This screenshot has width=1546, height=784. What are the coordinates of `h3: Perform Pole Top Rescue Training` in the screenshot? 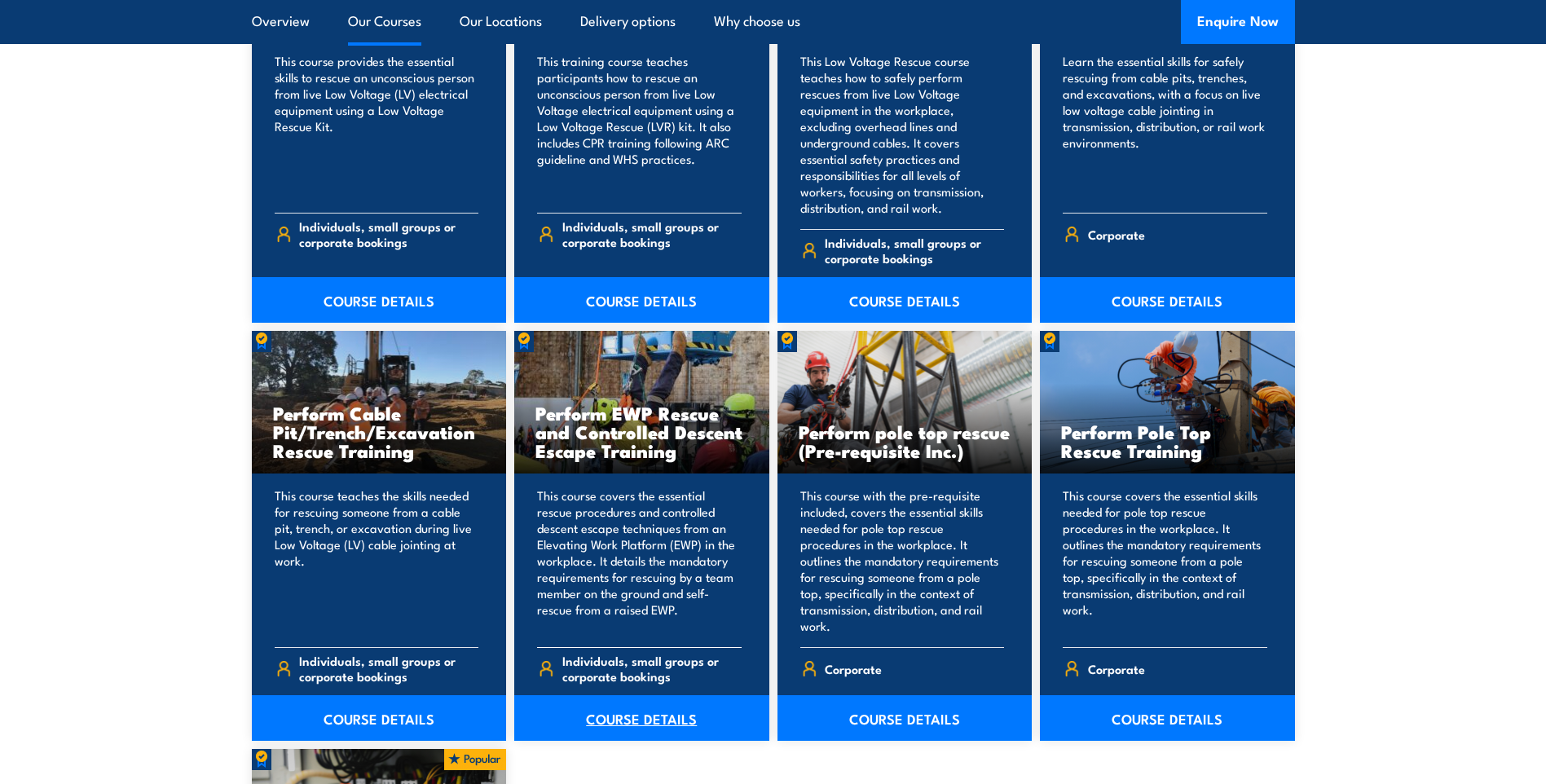 It's located at (1167, 441).